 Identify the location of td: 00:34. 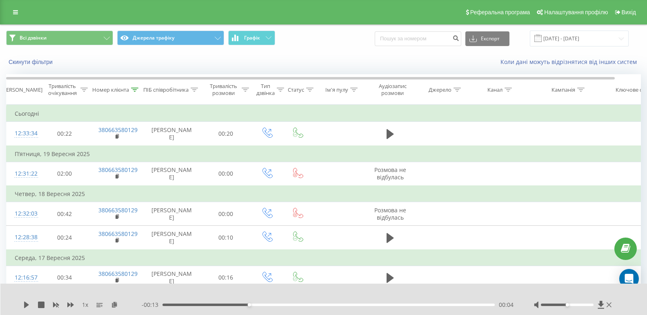
(64, 278).